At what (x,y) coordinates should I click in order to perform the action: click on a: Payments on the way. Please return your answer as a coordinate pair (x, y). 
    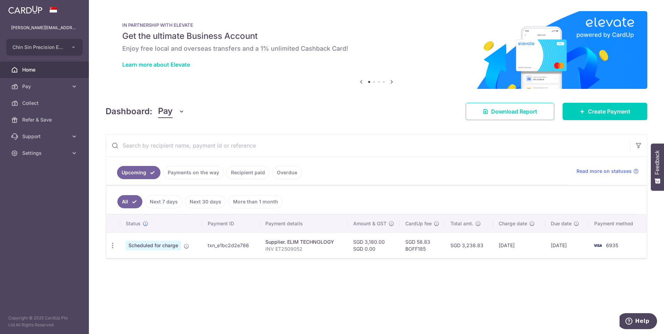
    Looking at the image, I should click on (193, 173).